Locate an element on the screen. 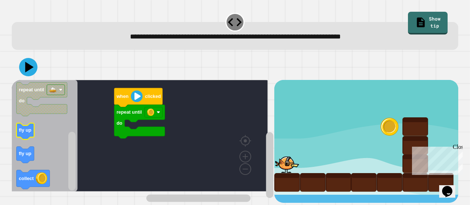 The image size is (470, 205). text: collect is located at coordinates (26, 179).